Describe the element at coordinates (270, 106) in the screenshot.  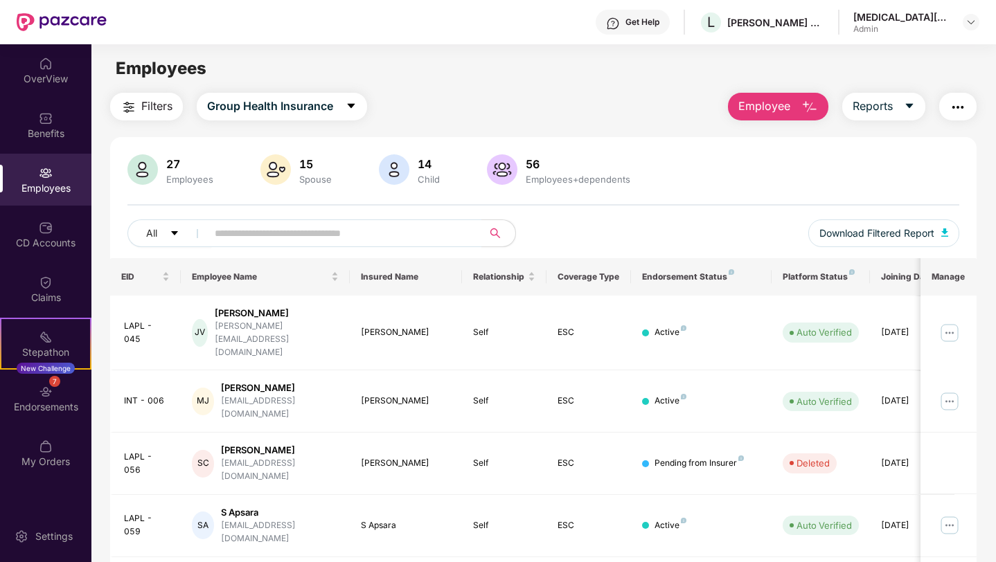
I see `span: Group Health Insurance` at that location.